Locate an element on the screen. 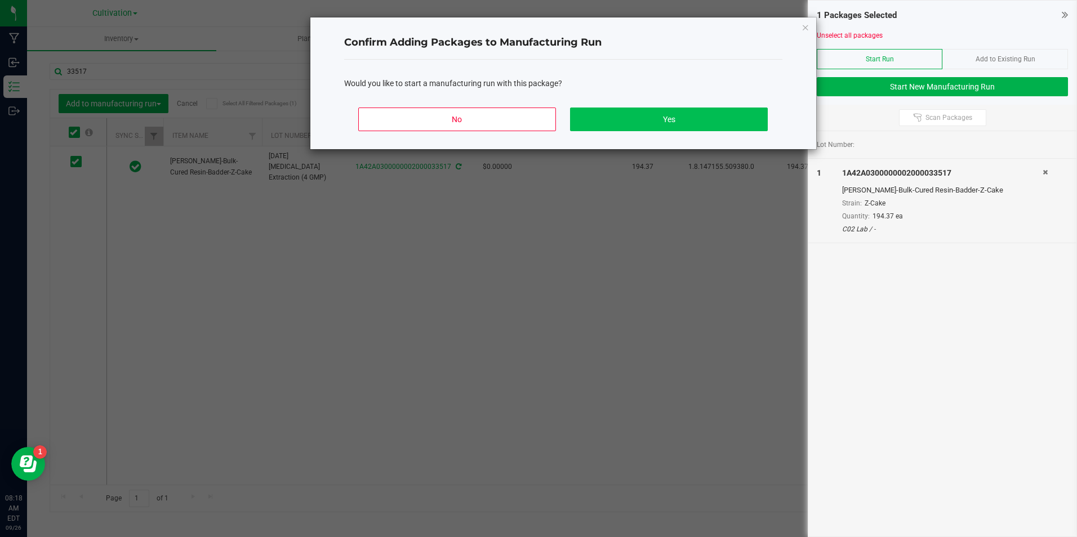 The image size is (1077, 537). button: Close is located at coordinates (805, 27).